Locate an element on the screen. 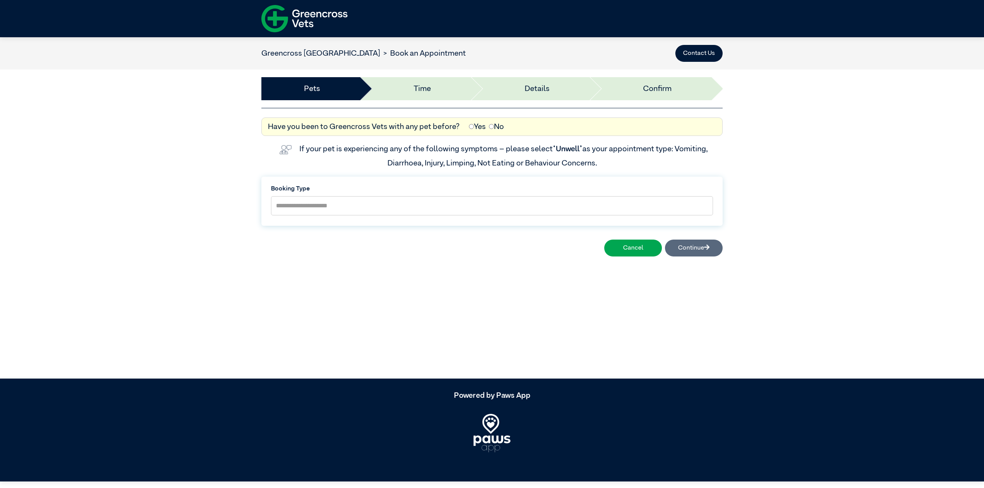 Image resolution: width=984 pixels, height=488 pixels. a: Pets is located at coordinates (312, 89).